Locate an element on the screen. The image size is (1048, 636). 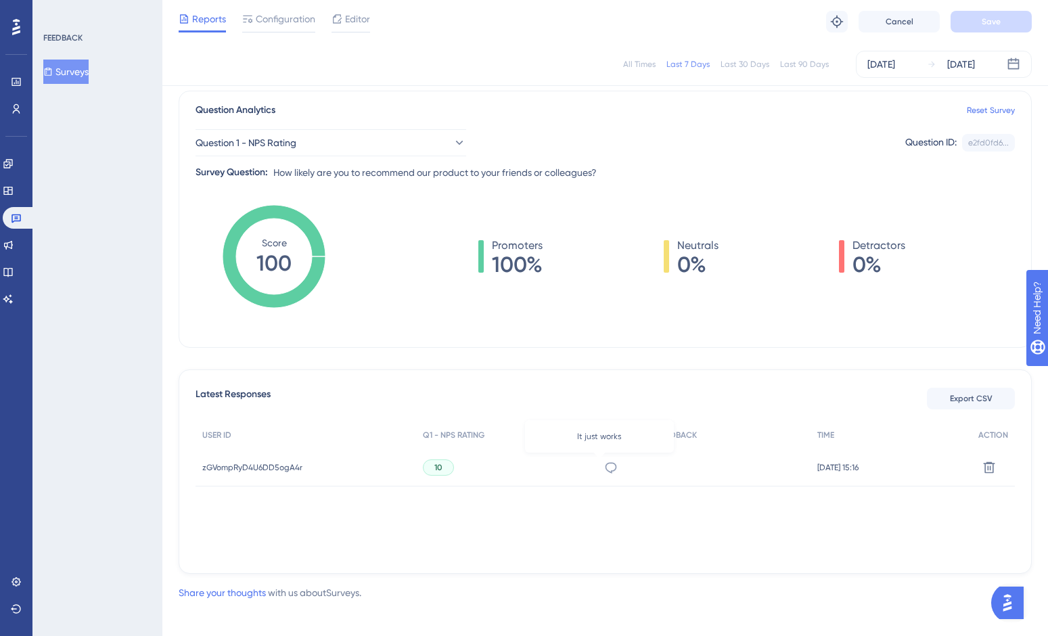
span: Detractors is located at coordinates (879, 246).